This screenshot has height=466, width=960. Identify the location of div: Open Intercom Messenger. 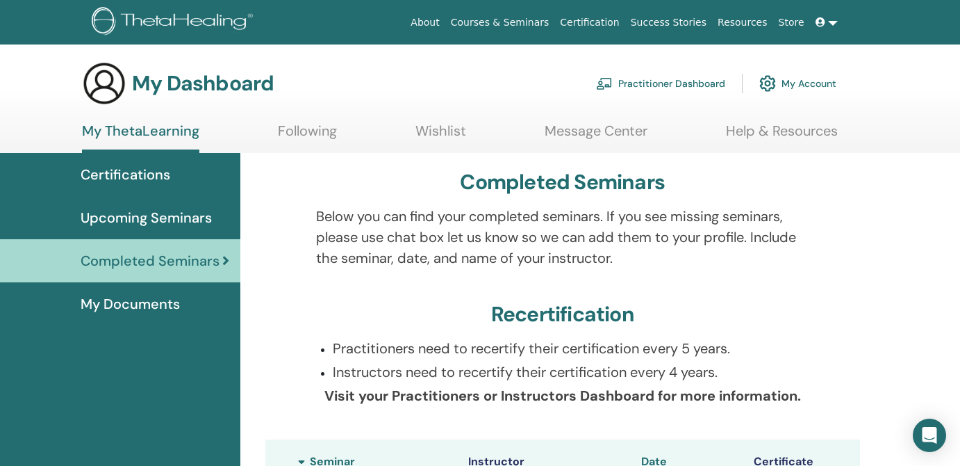
(930, 435).